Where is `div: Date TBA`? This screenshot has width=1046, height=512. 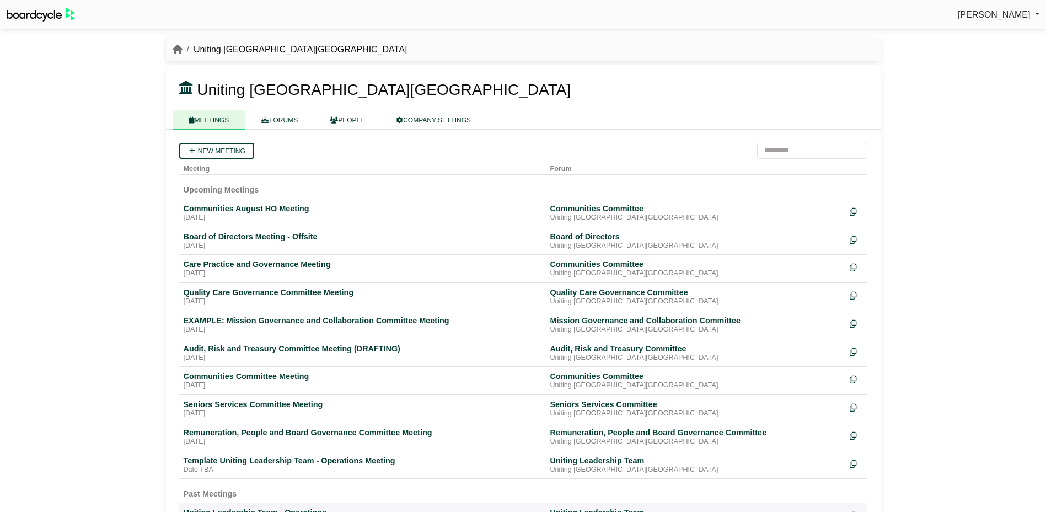
div: Date TBA is located at coordinates (362, 470).